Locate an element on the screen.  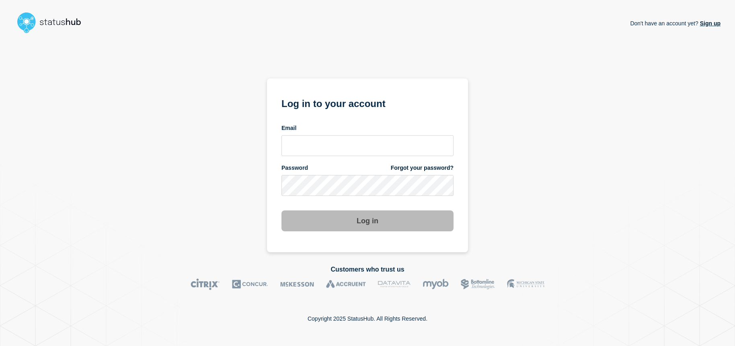
p: Don't have an account yet? is located at coordinates (675, 23).